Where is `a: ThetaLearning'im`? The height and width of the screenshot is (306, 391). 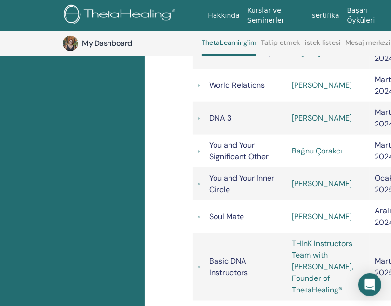 a: ThetaLearning'im is located at coordinates (229, 47).